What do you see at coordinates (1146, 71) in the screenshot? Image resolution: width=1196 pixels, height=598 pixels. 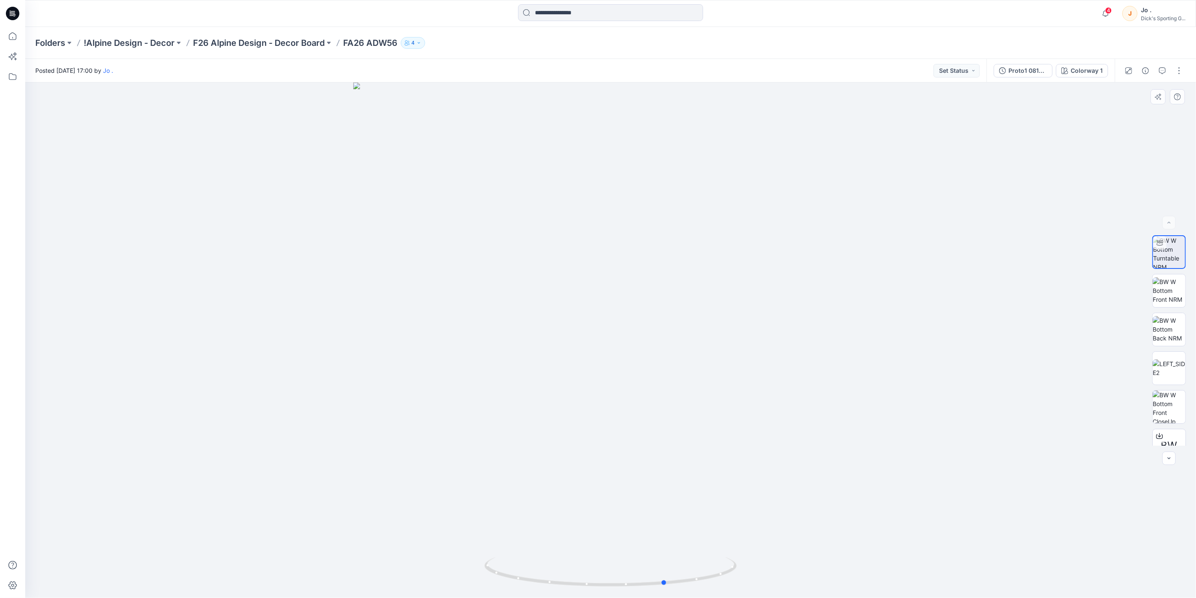 I see `button: Details` at bounding box center [1146, 71].